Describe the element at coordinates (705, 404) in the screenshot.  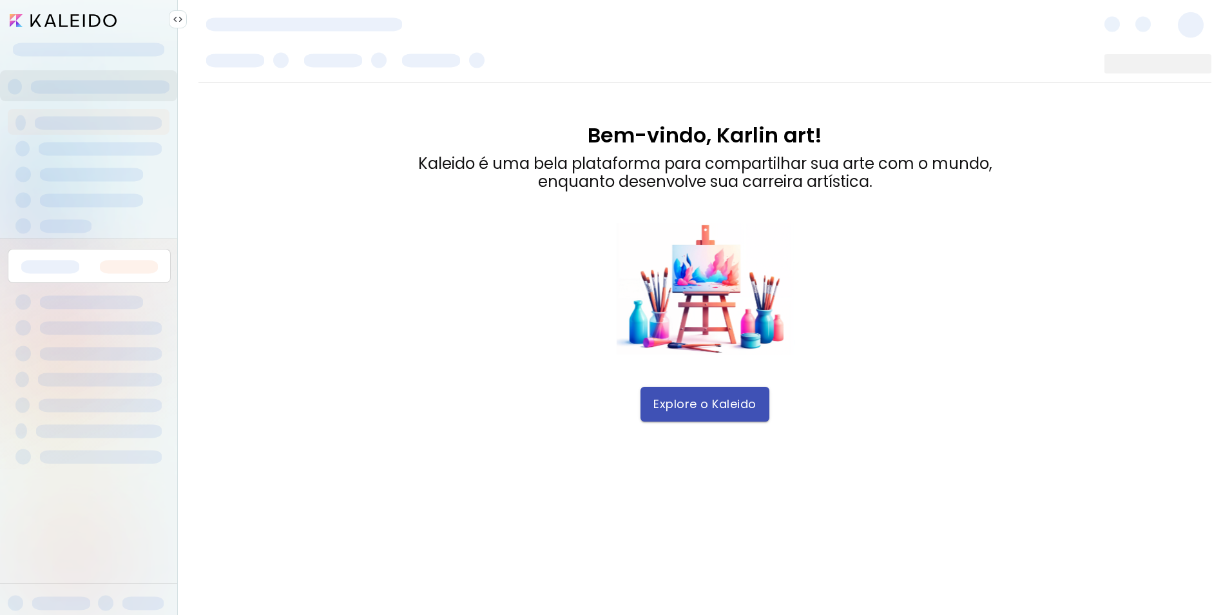
I see `span: Explore o Kaleido` at that location.